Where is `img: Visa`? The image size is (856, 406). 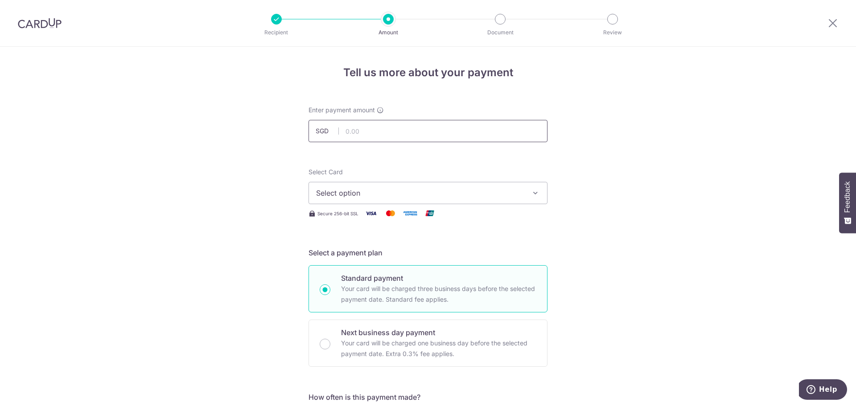 img: Visa is located at coordinates (371, 213).